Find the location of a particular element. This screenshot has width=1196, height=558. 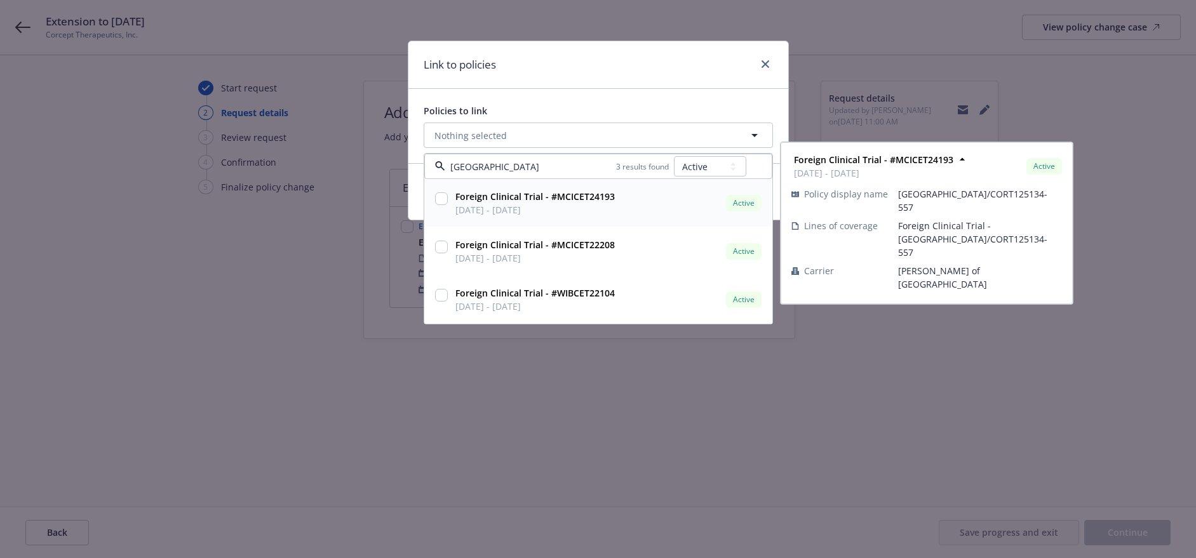

span: Policy display name is located at coordinates (846, 194).